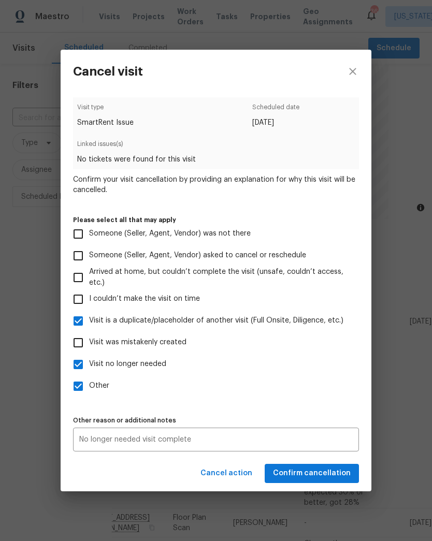  What do you see at coordinates (216, 160) in the screenshot?
I see `span: No tickets were found for this visit` at bounding box center [216, 160].